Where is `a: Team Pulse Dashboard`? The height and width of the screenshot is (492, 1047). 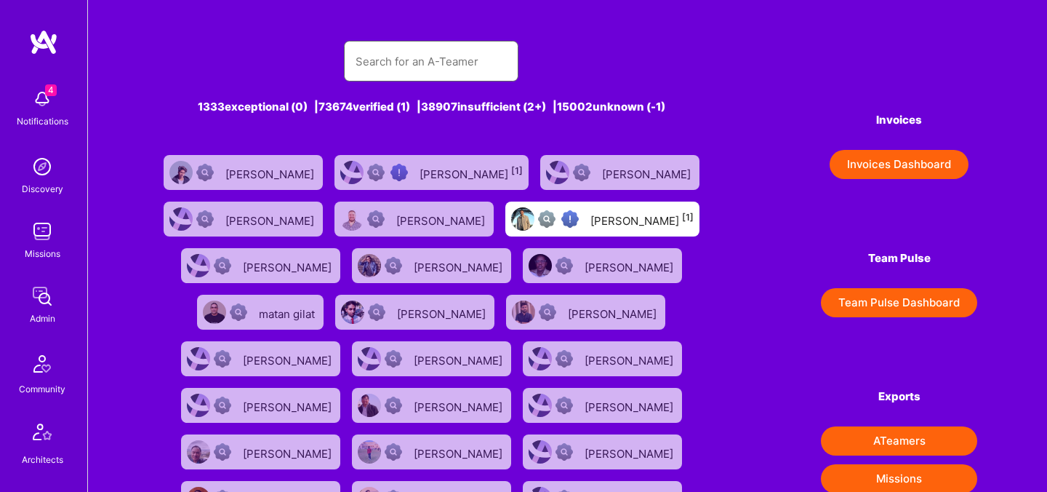 a: Team Pulse Dashboard is located at coordinates (899, 302).